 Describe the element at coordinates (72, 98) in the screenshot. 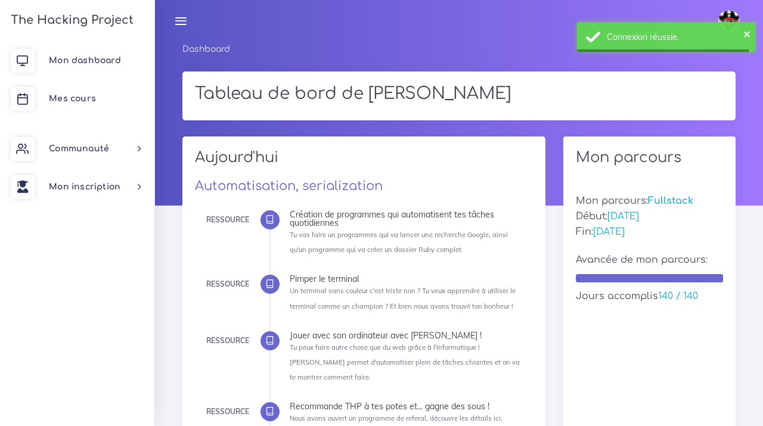

I see `span: Mes cours` at that location.